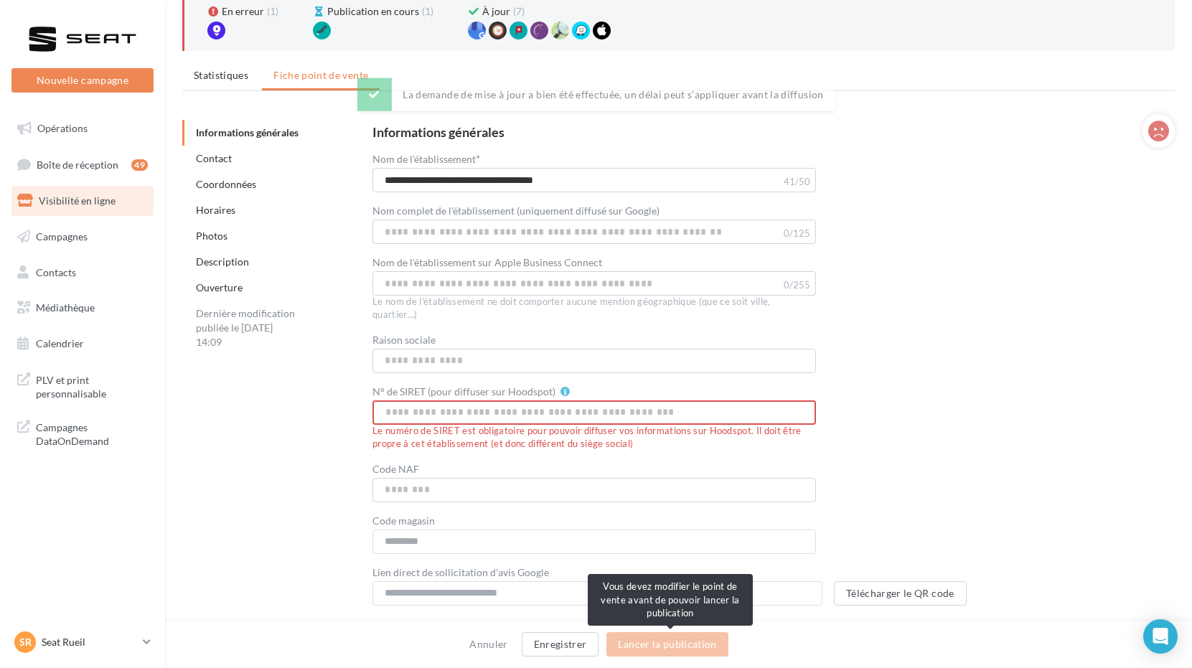  I want to click on a: Médiathèque, so click(83, 308).